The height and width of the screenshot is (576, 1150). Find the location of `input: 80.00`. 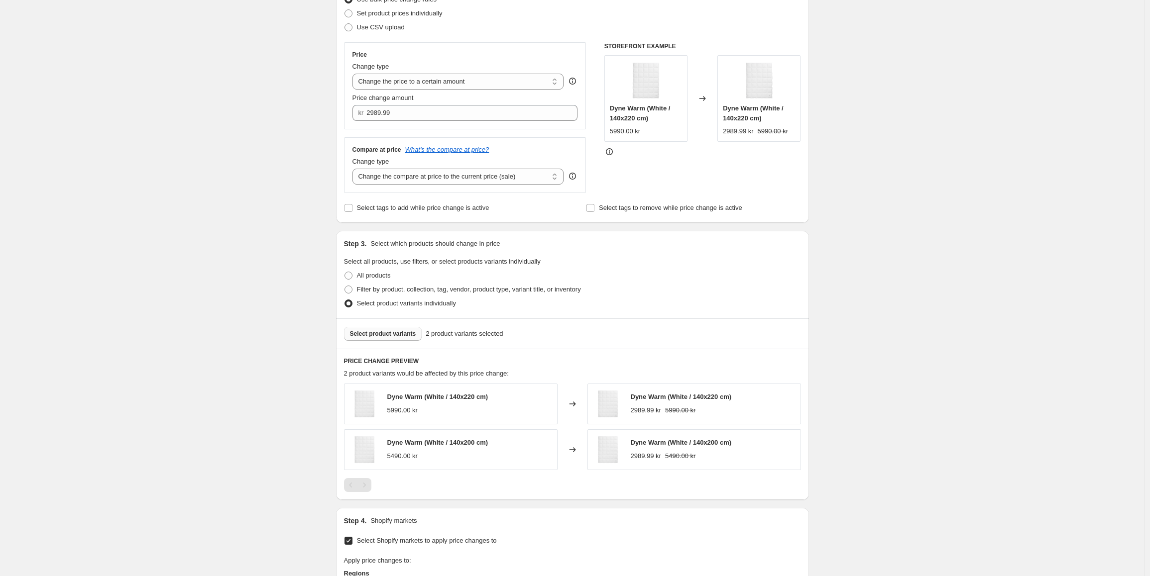

input: 80.00 is located at coordinates (464, 113).